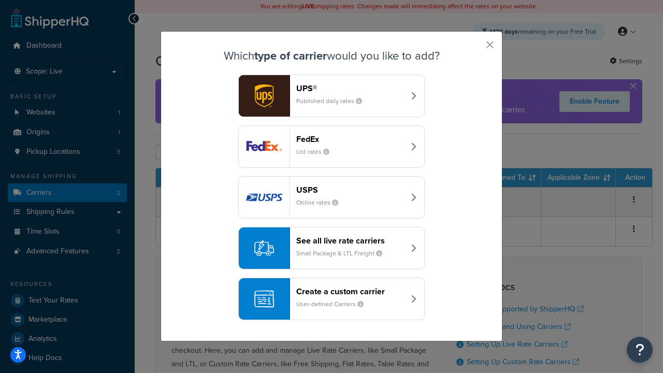 The height and width of the screenshot is (373, 663). Describe the element at coordinates (332, 56) in the screenshot. I see `h3: Which would you like to add?` at that location.